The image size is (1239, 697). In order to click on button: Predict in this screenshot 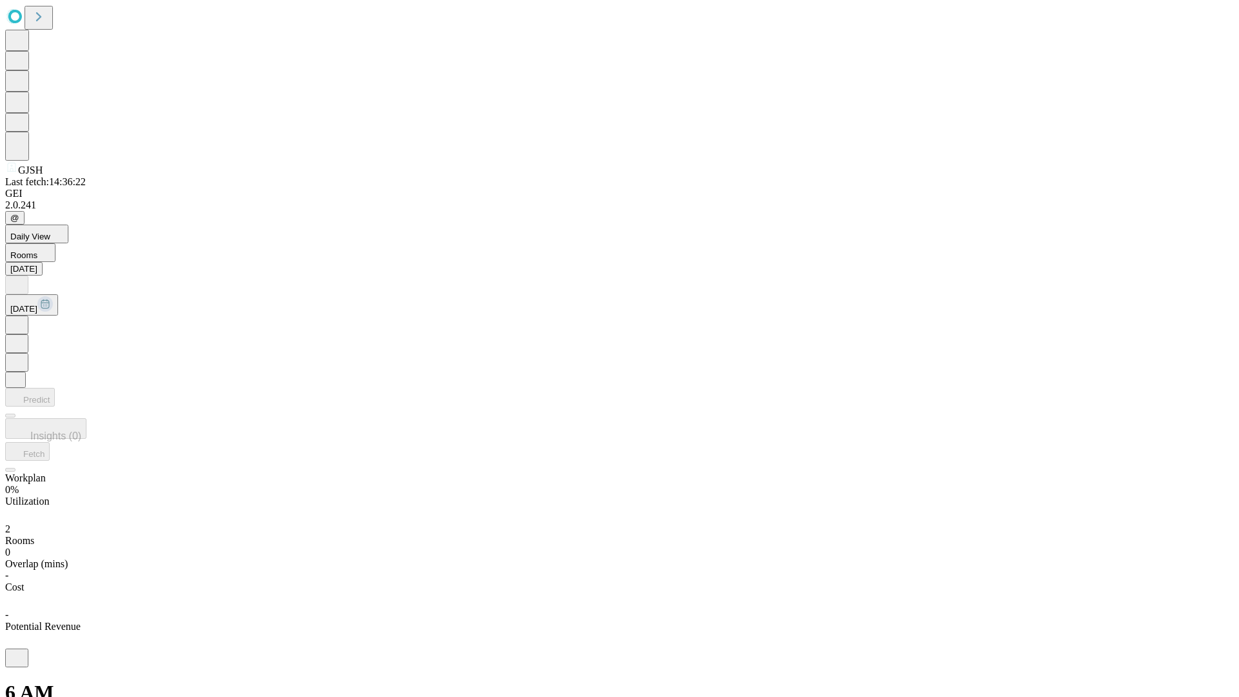, I will do `click(30, 397)`.